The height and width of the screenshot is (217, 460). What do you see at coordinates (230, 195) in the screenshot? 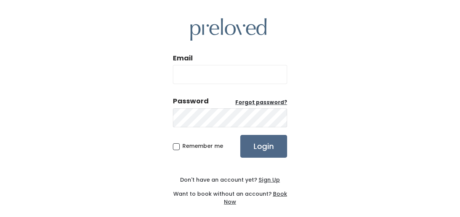
I see `div: Want to book without an account?` at bounding box center [230, 195].